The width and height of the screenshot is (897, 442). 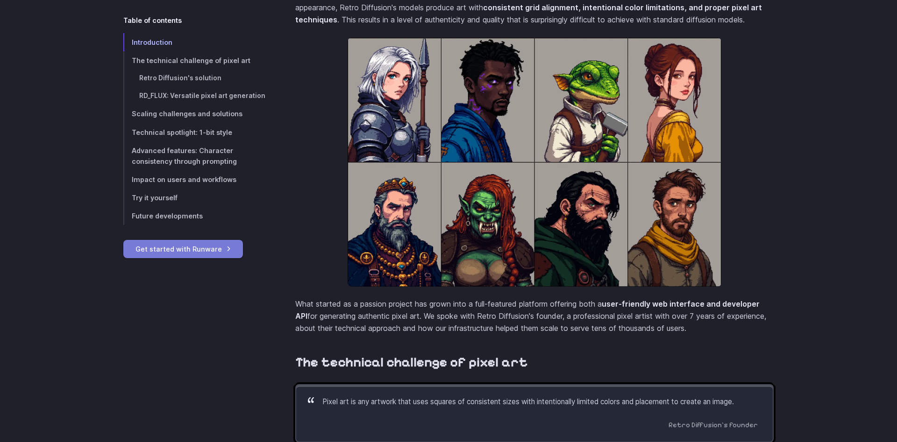 I want to click on p: Pixel art is any artwork that uses squares of consistent sizes with intentionally limited colors ..., so click(x=540, y=402).